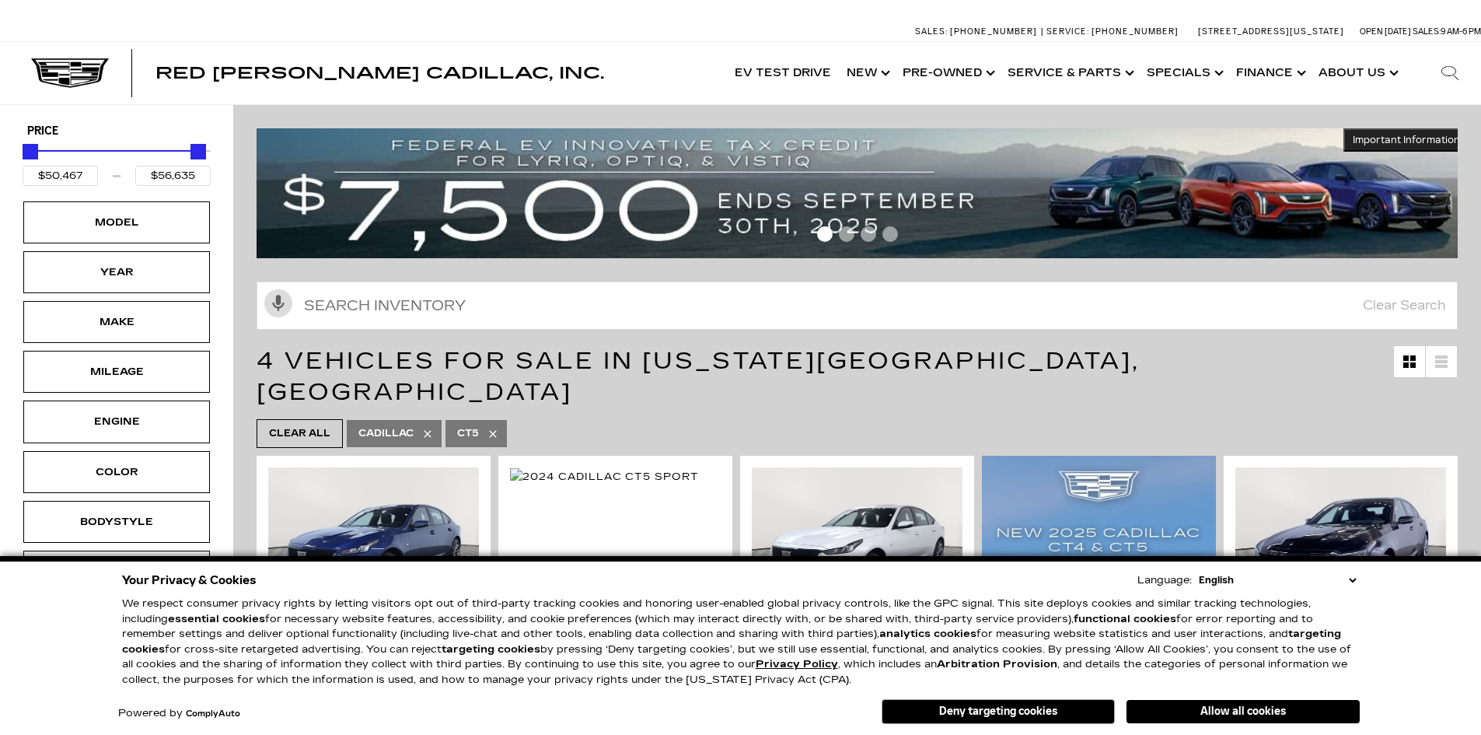  I want to click on div: Color, so click(117, 472).